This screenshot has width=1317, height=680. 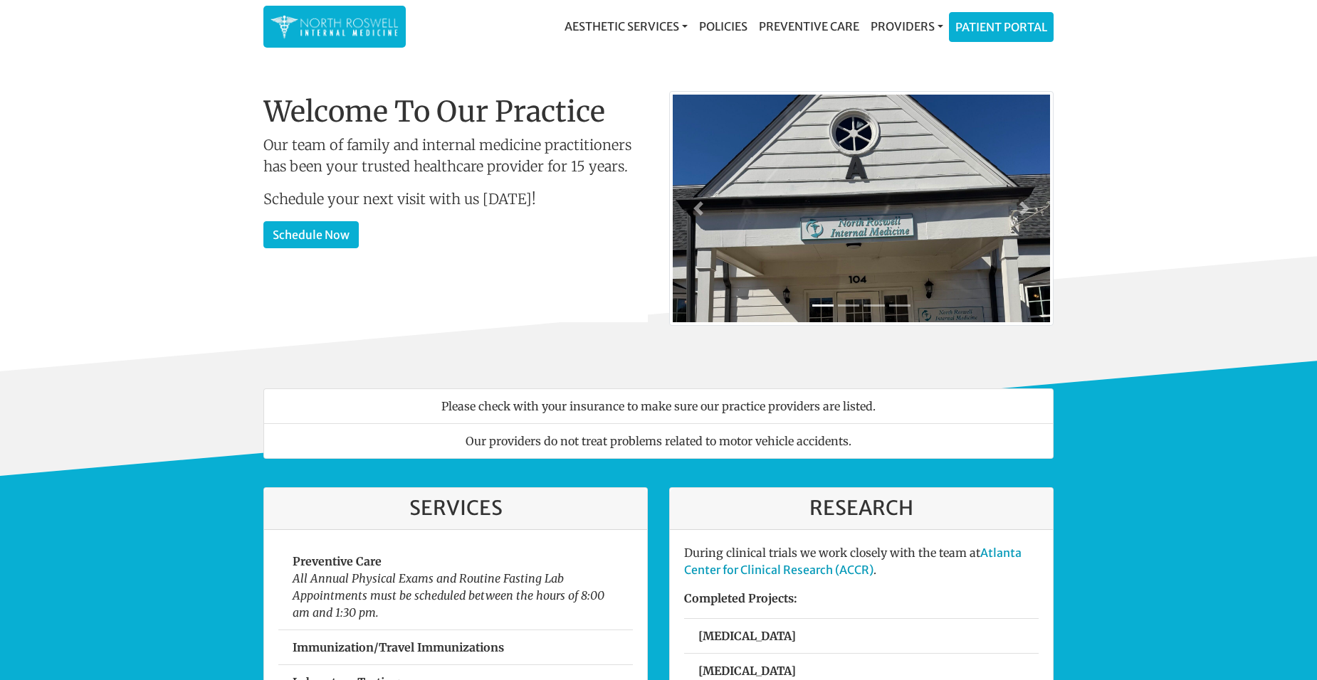 I want to click on h3: Services, so click(x=456, y=509).